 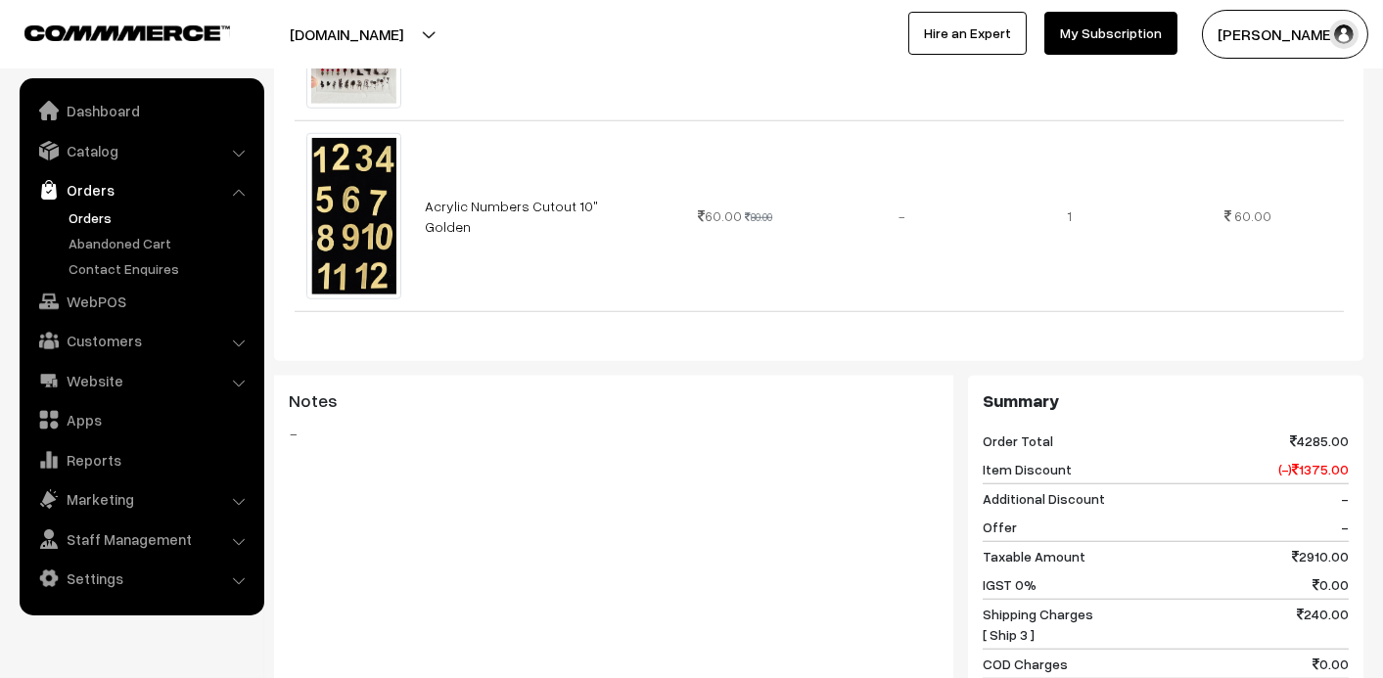 I want to click on img: user, so click(x=1344, y=34).